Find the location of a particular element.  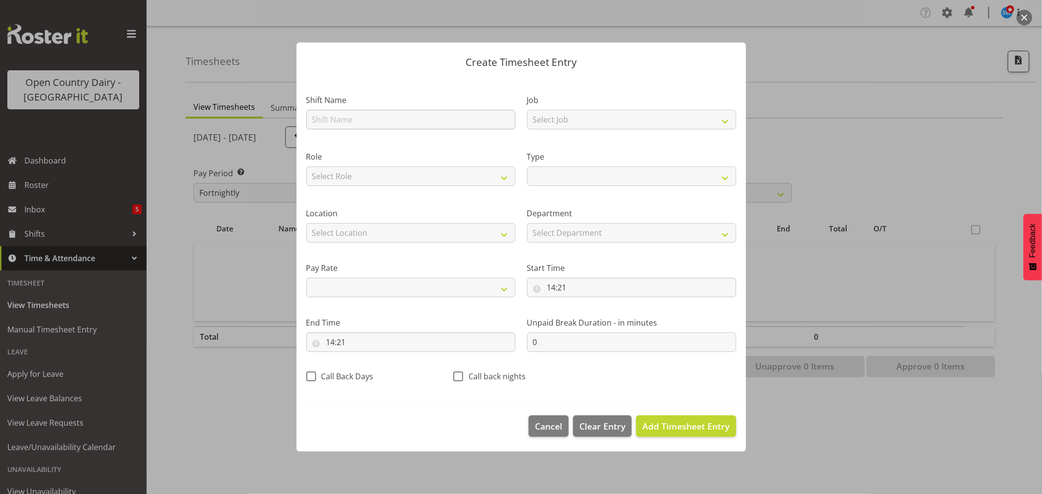

label: Unpaid Break Duration - in minutes is located at coordinates (632, 323).